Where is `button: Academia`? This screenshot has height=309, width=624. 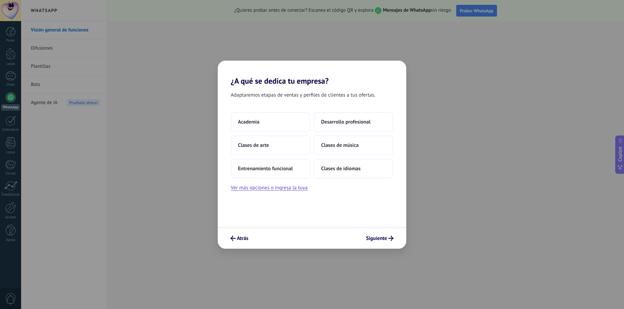 button: Academia is located at coordinates (270, 122).